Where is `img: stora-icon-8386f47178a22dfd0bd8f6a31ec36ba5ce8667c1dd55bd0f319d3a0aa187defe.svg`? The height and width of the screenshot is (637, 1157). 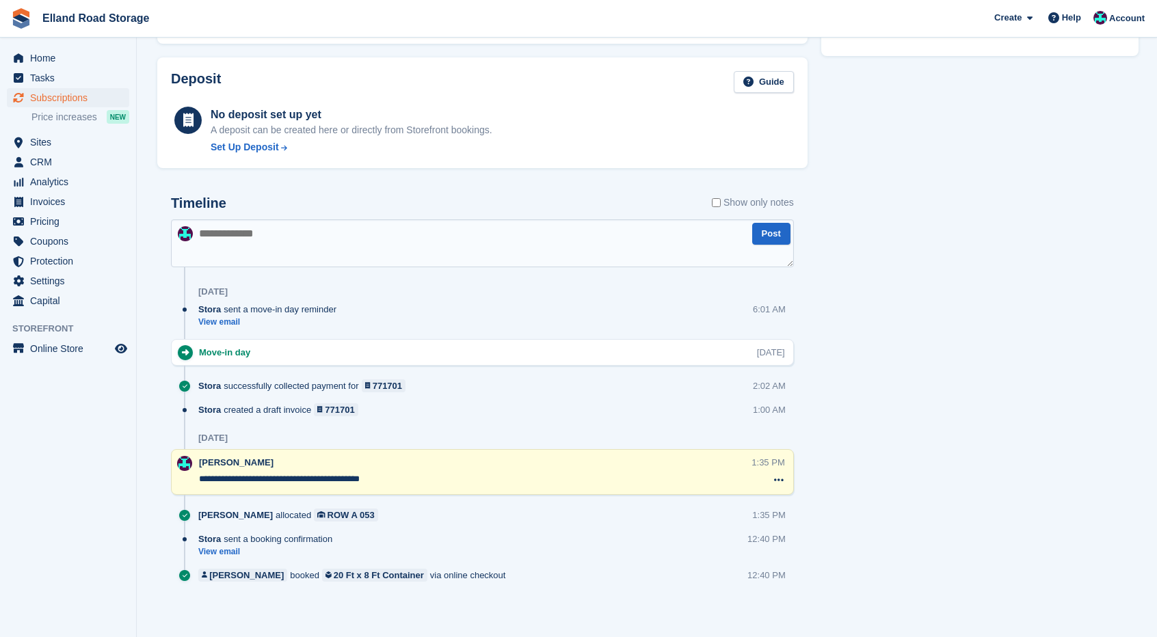 img: stora-icon-8386f47178a22dfd0bd8f6a31ec36ba5ce8667c1dd55bd0f319d3a0aa187defe.svg is located at coordinates (21, 18).